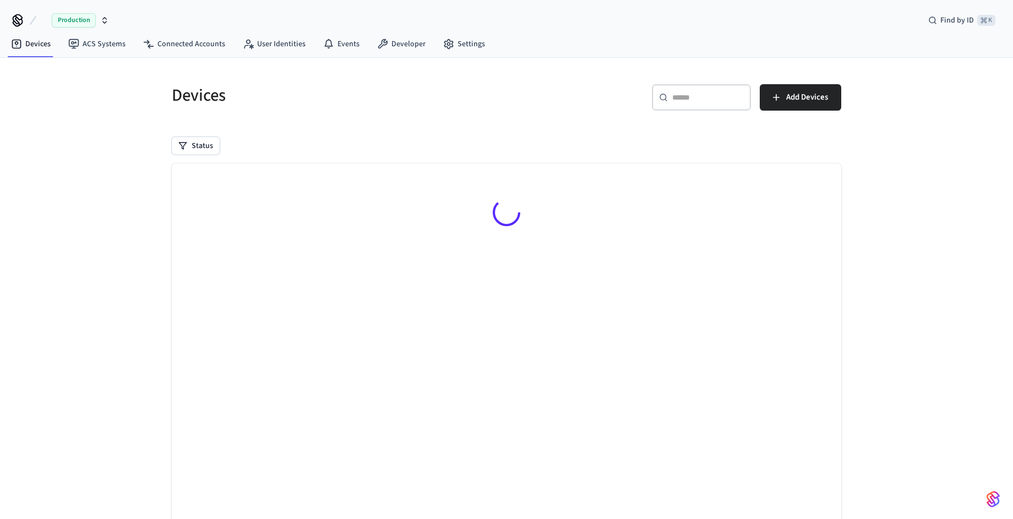 The image size is (1013, 519). I want to click on a: Devices, so click(31, 44).